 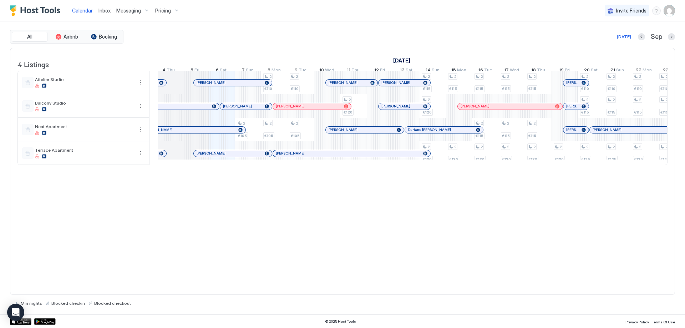 What do you see at coordinates (33, 64) in the screenshot?
I see `span: 4 Listings` at bounding box center [33, 64].